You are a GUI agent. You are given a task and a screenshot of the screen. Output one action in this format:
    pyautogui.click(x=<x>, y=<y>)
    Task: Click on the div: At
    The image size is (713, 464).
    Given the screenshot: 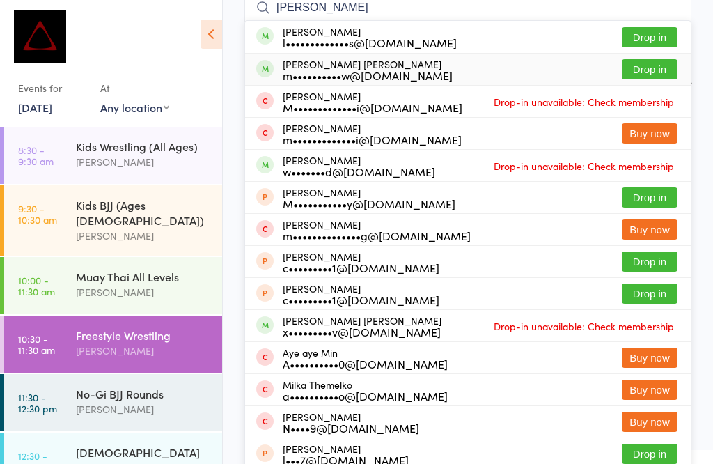 What is the action you would take?
    pyautogui.click(x=134, y=88)
    